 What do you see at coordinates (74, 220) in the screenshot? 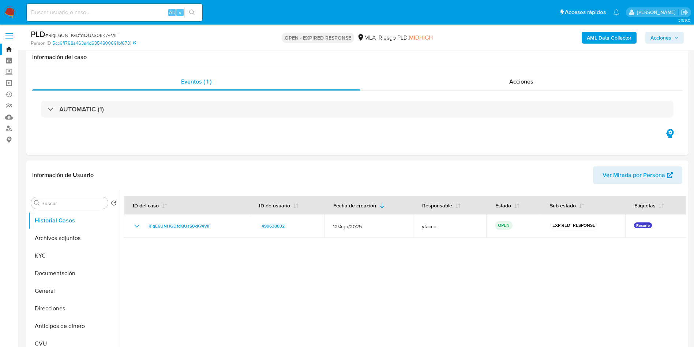
I see `button: Historial Casos` at bounding box center [74, 220].